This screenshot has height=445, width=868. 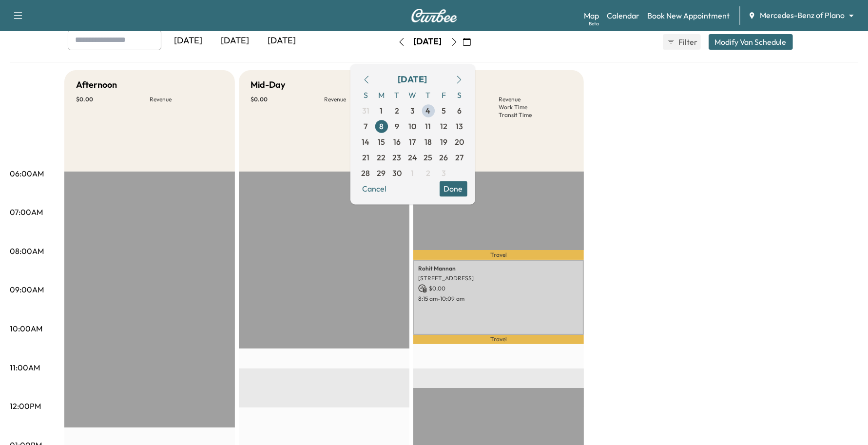 I want to click on div: Beta, so click(x=593, y=23).